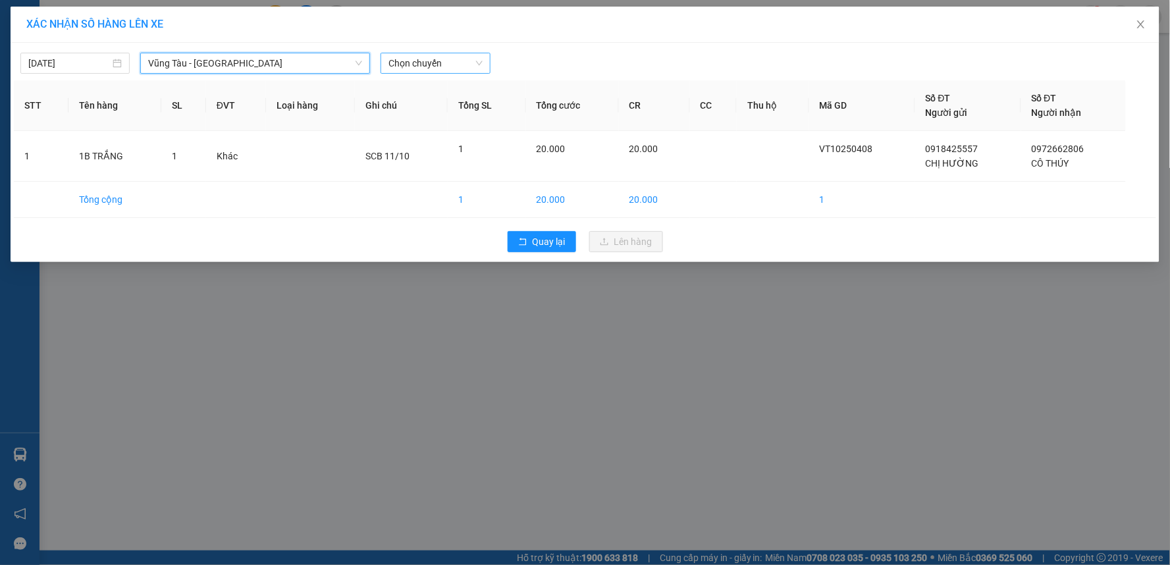 The width and height of the screenshot is (1170, 565). Describe the element at coordinates (523, 242) in the screenshot. I see `span: rollback` at that location.